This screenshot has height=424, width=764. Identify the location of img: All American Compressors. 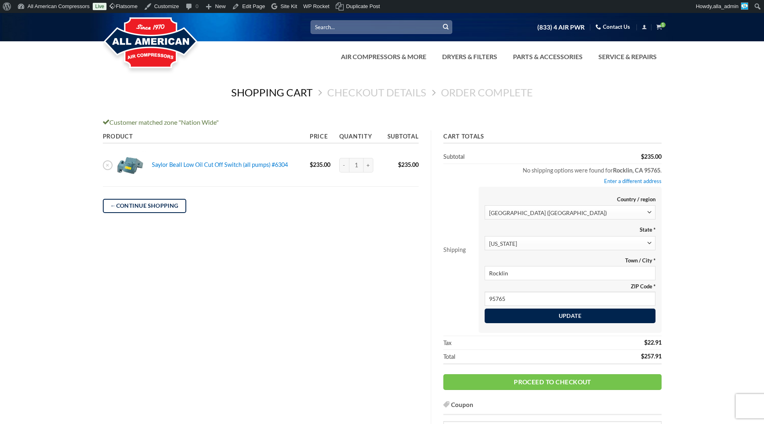
(151, 43).